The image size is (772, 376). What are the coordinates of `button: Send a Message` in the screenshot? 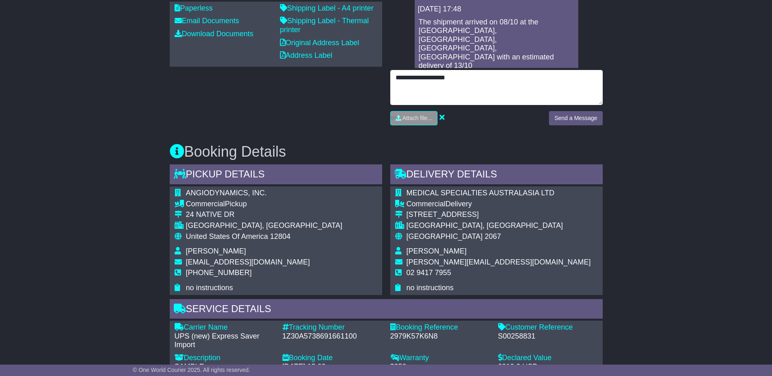 It's located at (575, 118).